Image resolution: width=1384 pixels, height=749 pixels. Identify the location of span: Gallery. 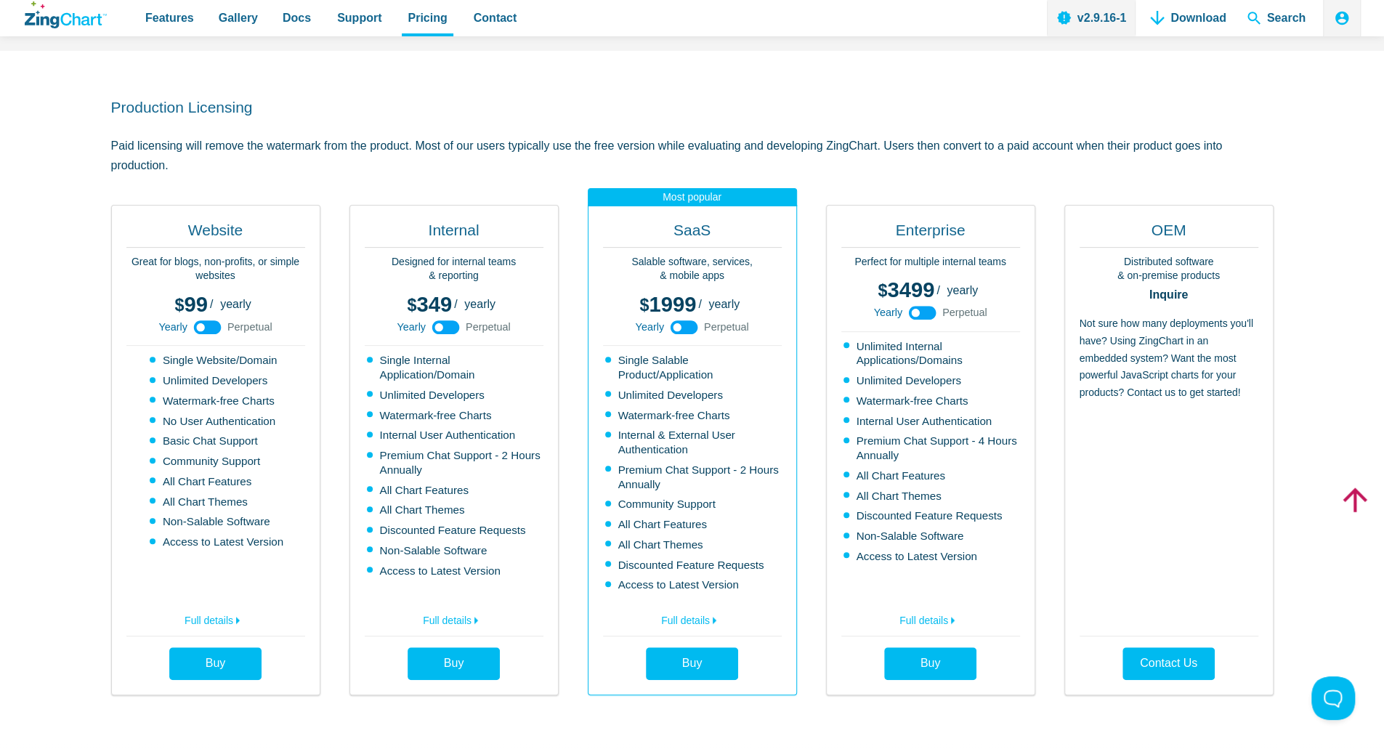
(238, 17).